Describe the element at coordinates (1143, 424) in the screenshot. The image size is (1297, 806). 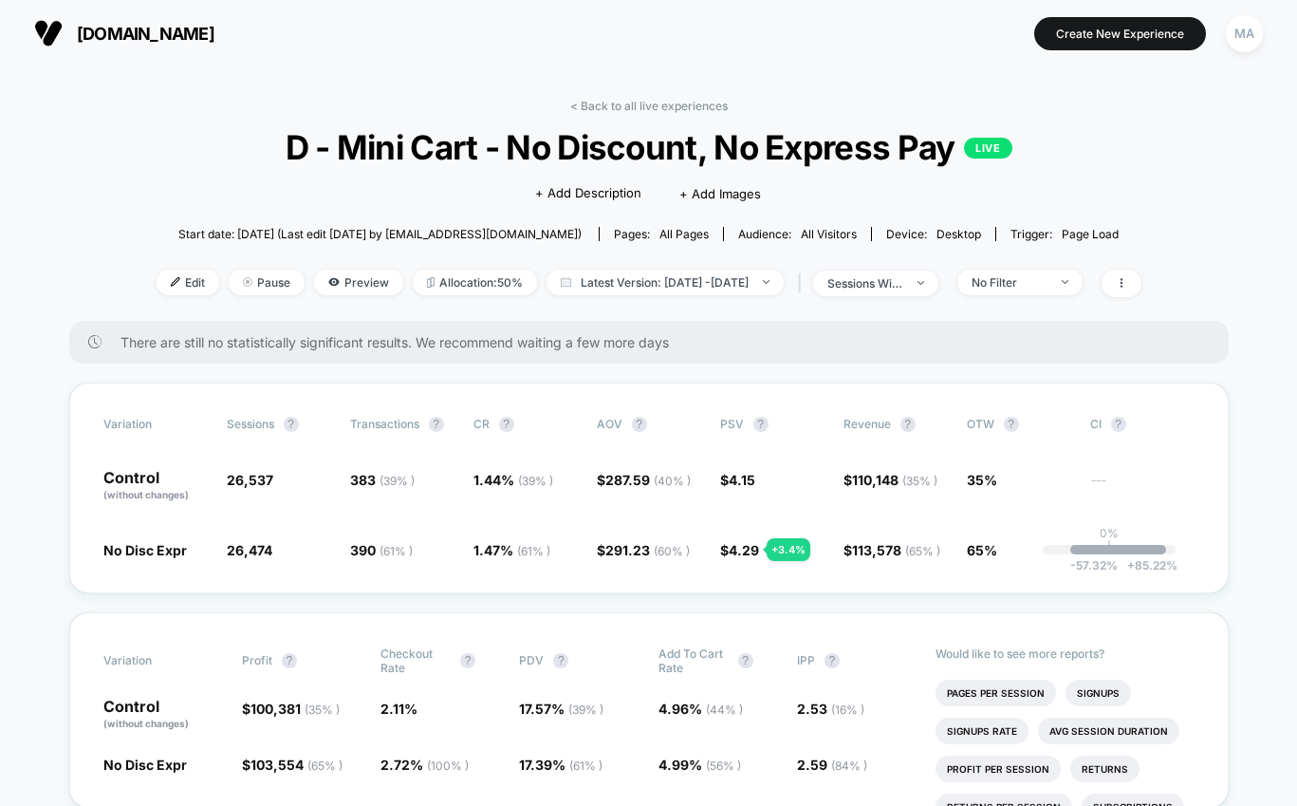
I see `span: CI` at that location.